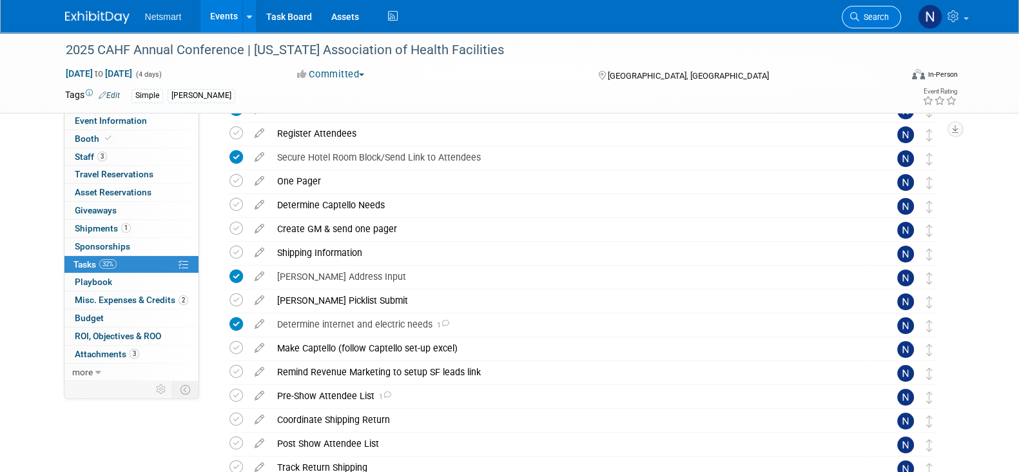  I want to click on span: Tasks, so click(95, 264).